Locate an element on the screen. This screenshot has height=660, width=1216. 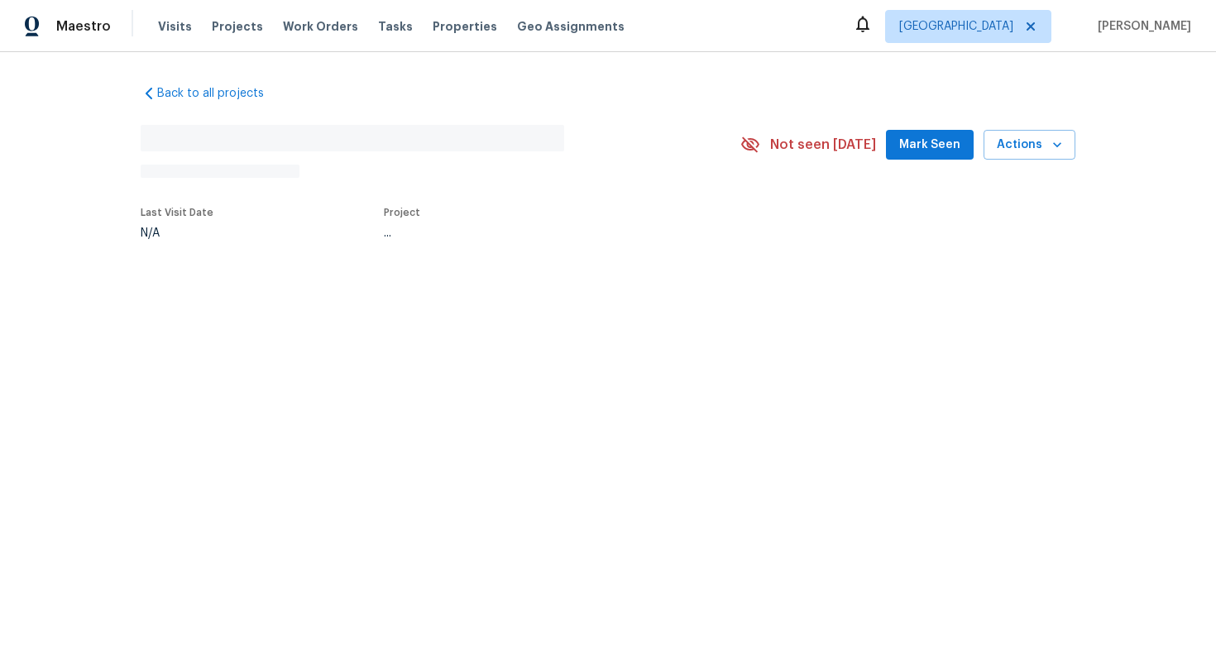
button: Mark Seen is located at coordinates (930, 145).